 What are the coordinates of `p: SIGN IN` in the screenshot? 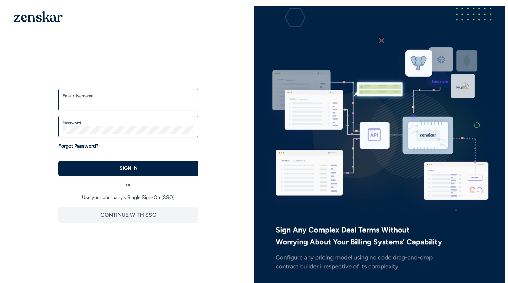 It's located at (129, 169).